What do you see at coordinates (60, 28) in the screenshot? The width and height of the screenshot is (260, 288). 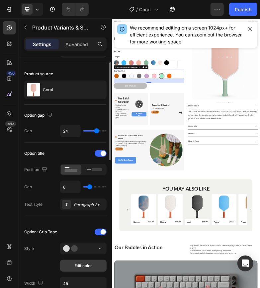 I see `p: Product Variants & Swatches` at bounding box center [60, 28].